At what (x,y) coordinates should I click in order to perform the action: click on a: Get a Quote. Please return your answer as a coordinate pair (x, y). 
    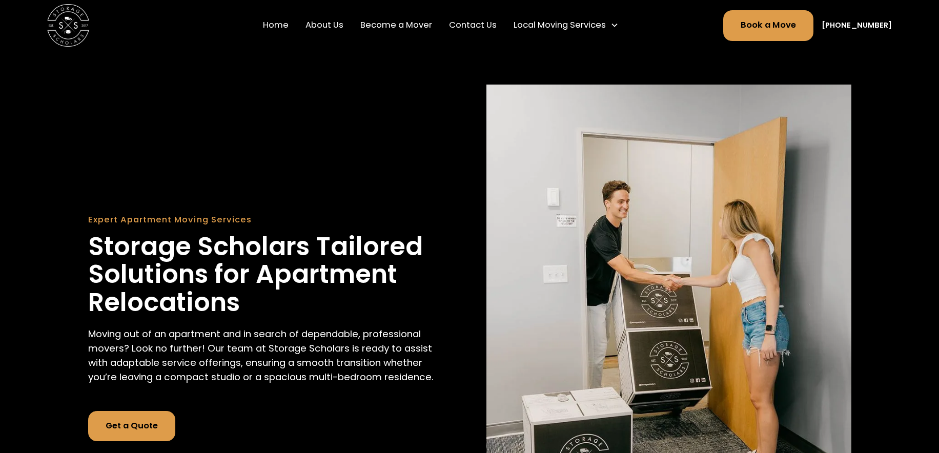
    Looking at the image, I should click on (132, 426).